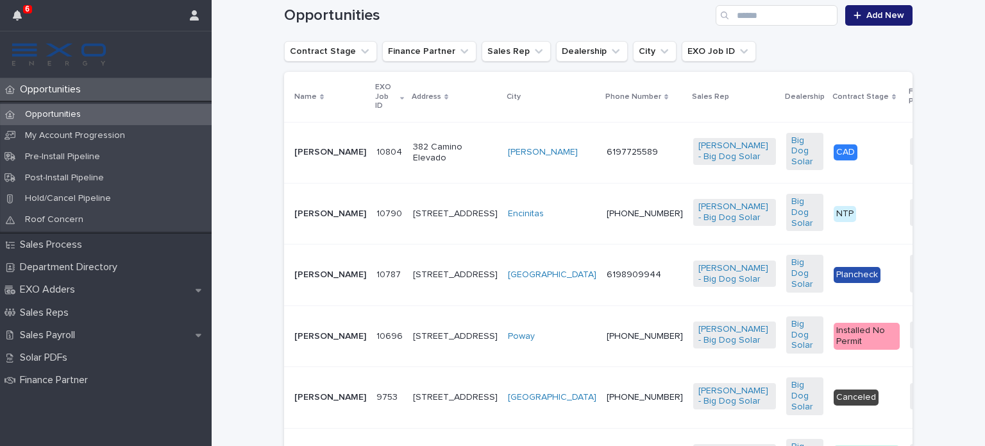  Describe the element at coordinates (390, 212) in the screenshot. I see `p: 10790` at that location.